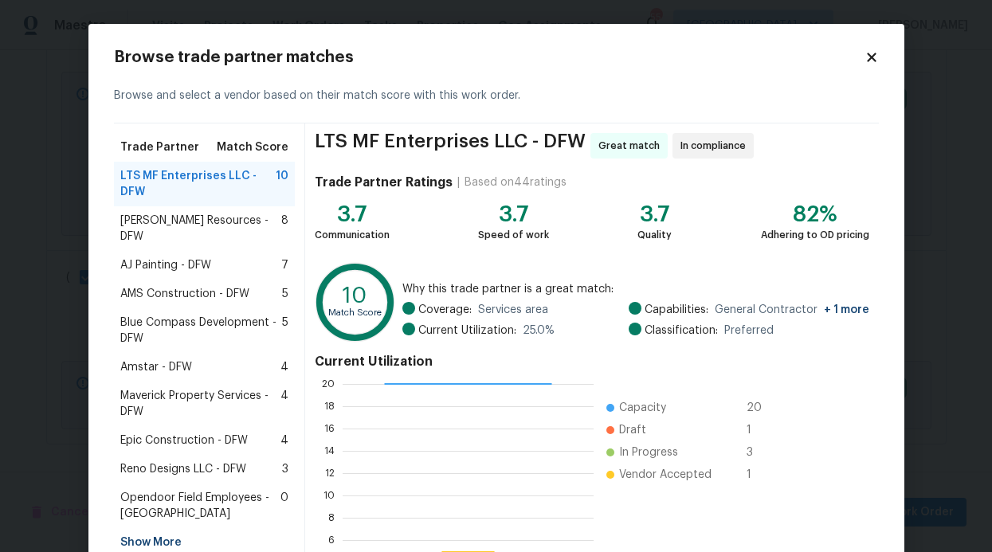 This screenshot has width=992, height=552. Describe the element at coordinates (201, 404) in the screenshot. I see `span: Maverick Property Services - DFW` at that location.